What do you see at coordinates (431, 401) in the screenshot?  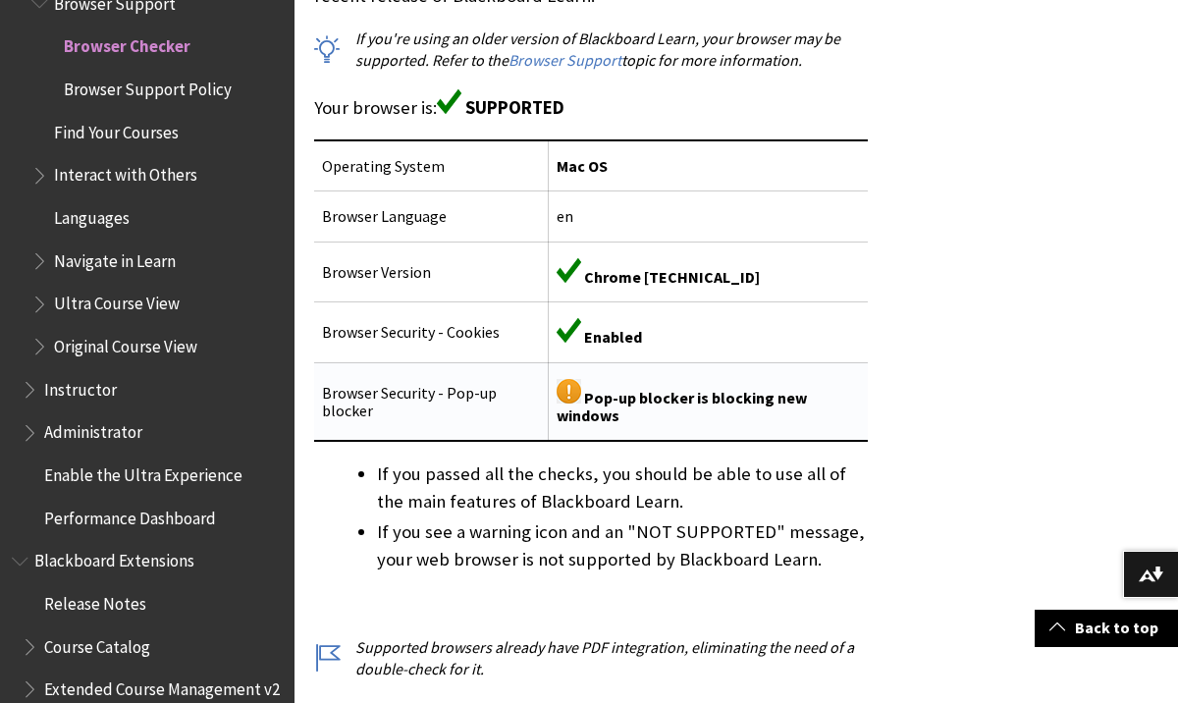 I see `td: Browser Security - Pop-up blocker` at bounding box center [431, 401].